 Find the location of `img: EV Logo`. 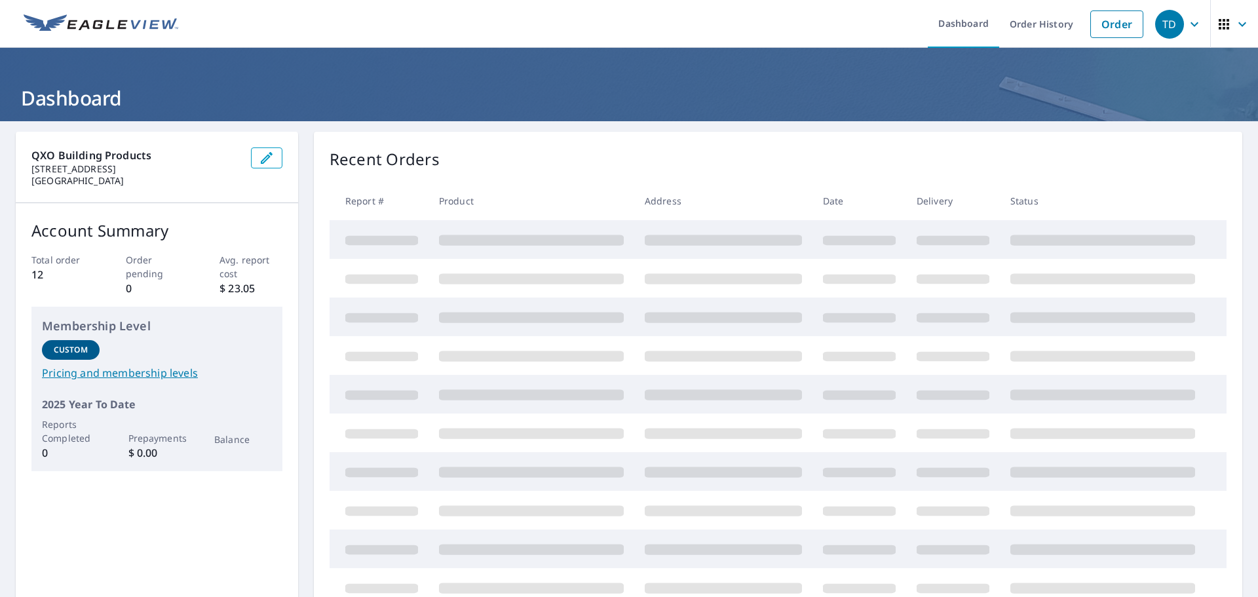

img: EV Logo is located at coordinates (101, 24).